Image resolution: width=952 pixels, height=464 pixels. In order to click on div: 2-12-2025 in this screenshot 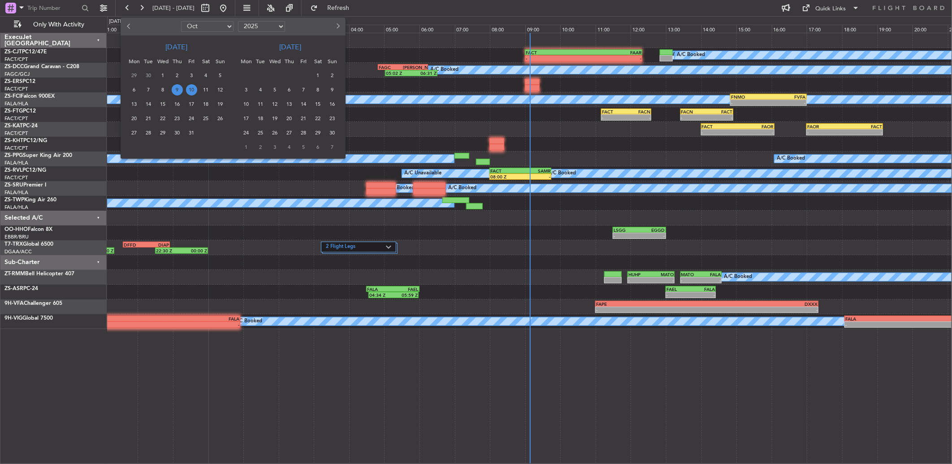, I will do `click(260, 147)`.